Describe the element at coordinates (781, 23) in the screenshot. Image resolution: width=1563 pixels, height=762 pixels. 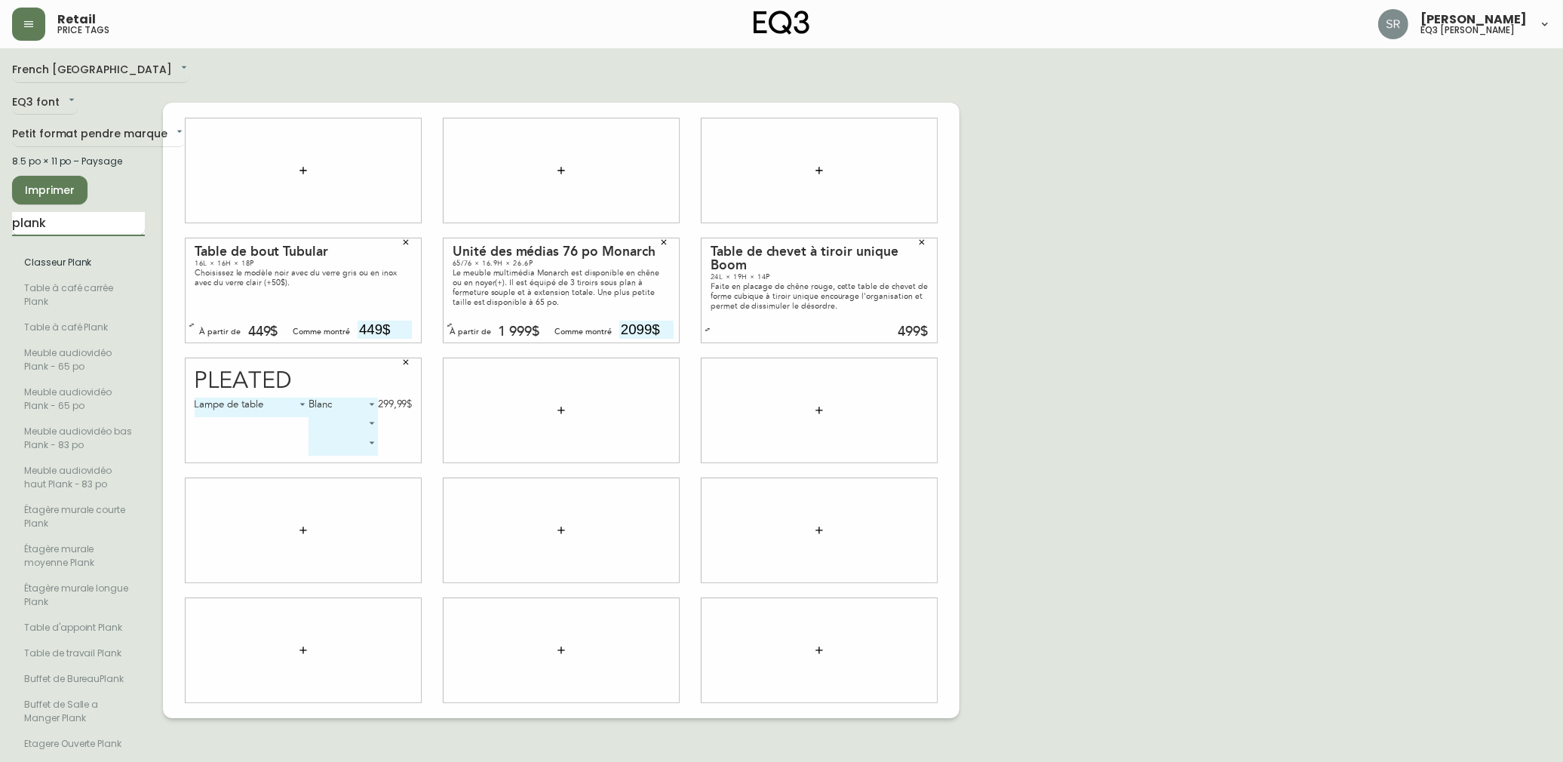
I see `img: logo` at that location.